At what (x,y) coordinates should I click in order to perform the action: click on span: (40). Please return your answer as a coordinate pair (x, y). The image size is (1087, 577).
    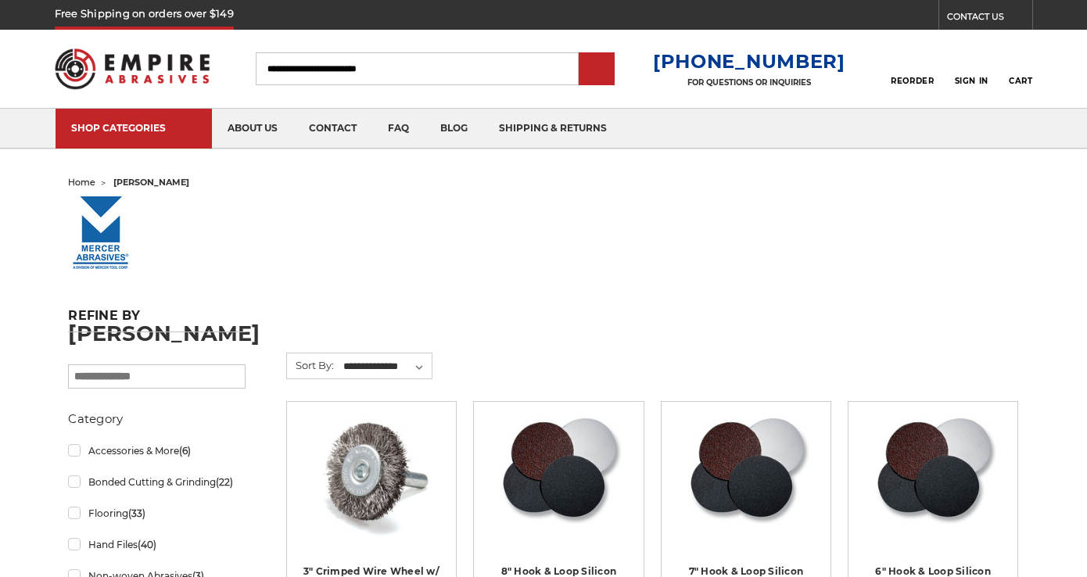
    Looking at the image, I should click on (147, 544).